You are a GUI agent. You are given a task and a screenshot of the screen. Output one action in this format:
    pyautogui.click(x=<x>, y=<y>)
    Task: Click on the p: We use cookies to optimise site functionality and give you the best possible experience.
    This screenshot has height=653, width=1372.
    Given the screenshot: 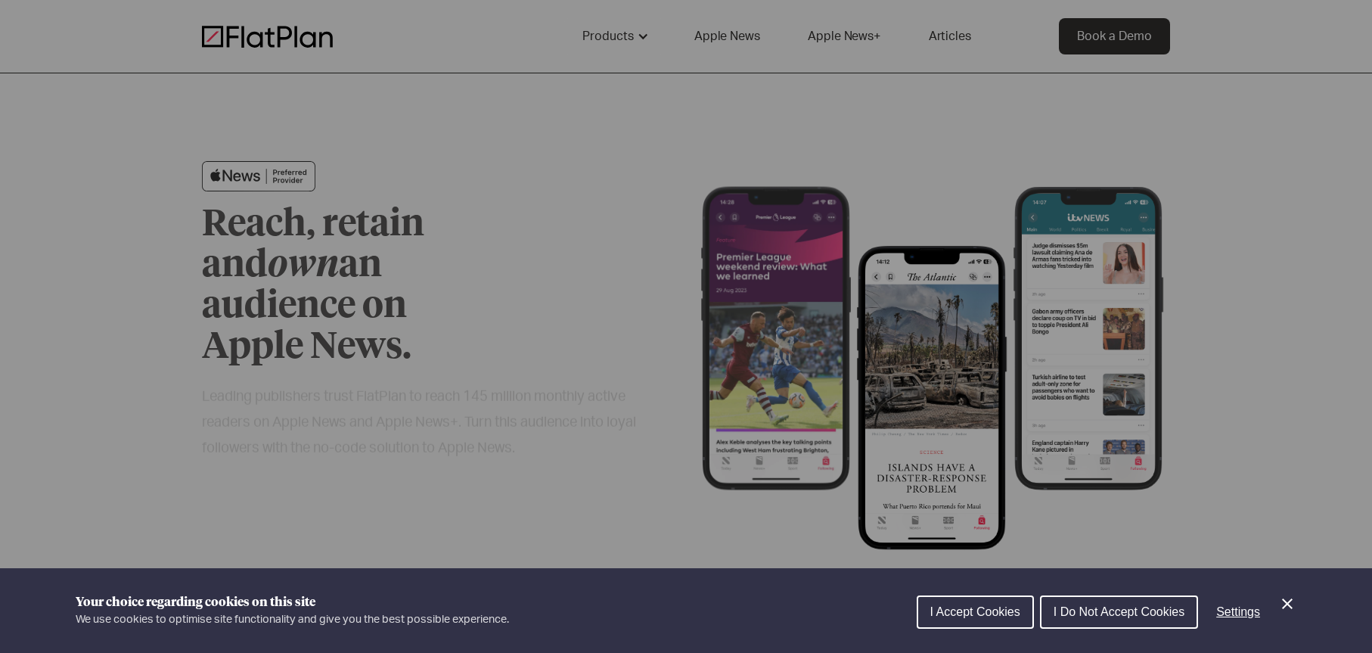 What is the action you would take?
    pyautogui.click(x=292, y=619)
    